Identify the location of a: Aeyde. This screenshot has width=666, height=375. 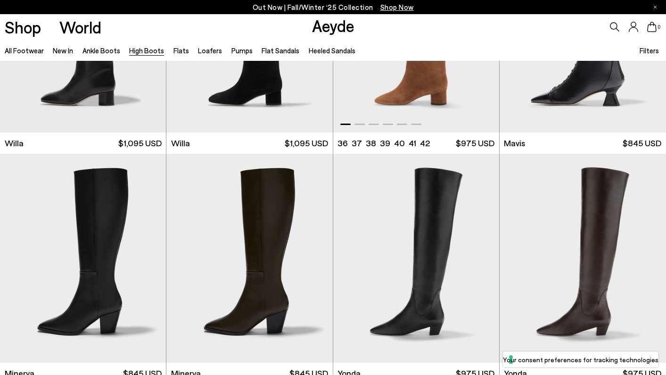
(333, 25).